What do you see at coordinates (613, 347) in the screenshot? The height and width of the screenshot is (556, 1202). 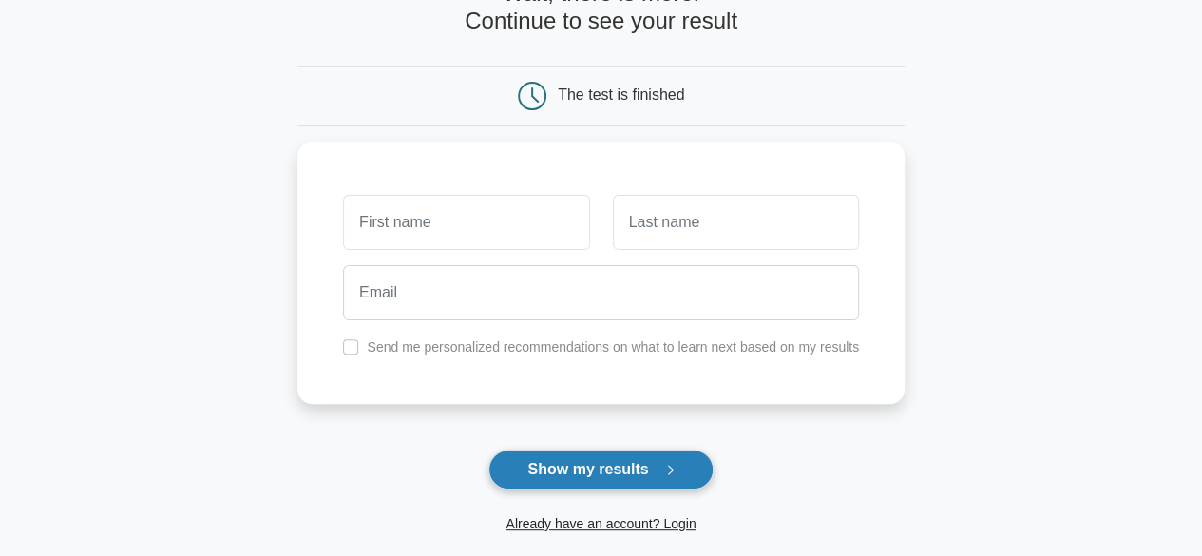 I see `label: Send me personalized recommendations on what to learn next based on my results` at bounding box center [613, 347].